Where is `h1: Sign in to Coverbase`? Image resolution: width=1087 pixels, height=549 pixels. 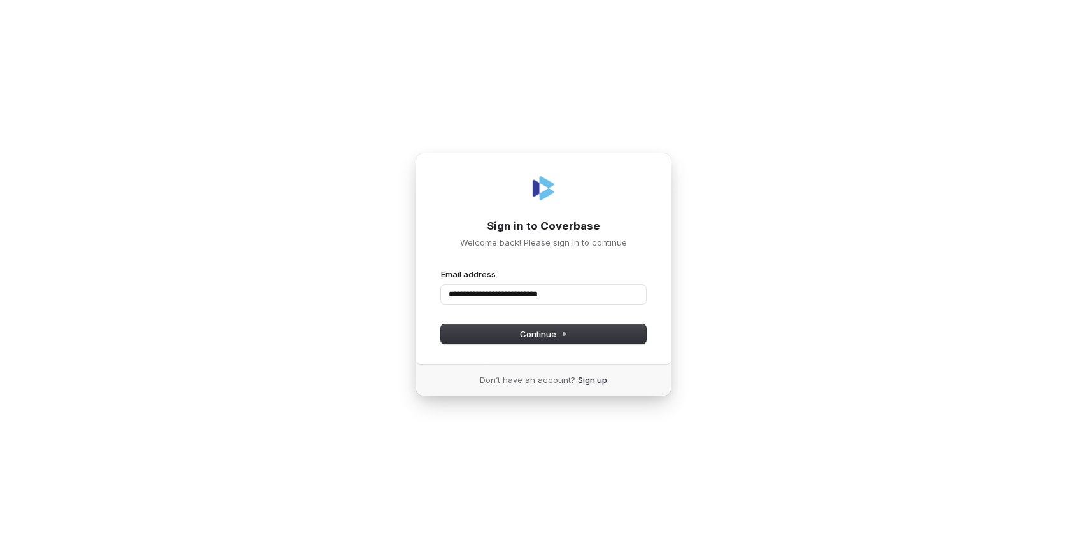 h1: Sign in to Coverbase is located at coordinates (543, 226).